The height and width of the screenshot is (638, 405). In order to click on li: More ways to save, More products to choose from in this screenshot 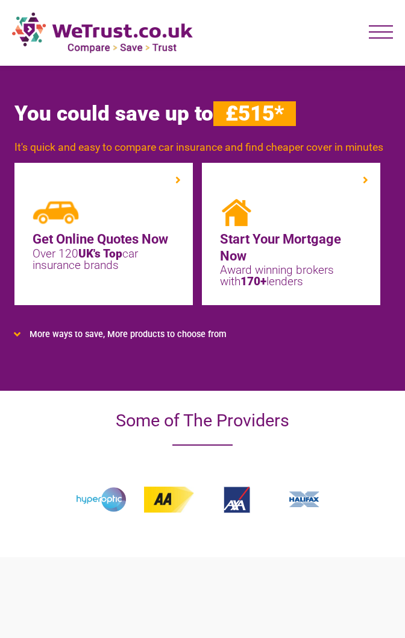, I will do `click(208, 335)`.